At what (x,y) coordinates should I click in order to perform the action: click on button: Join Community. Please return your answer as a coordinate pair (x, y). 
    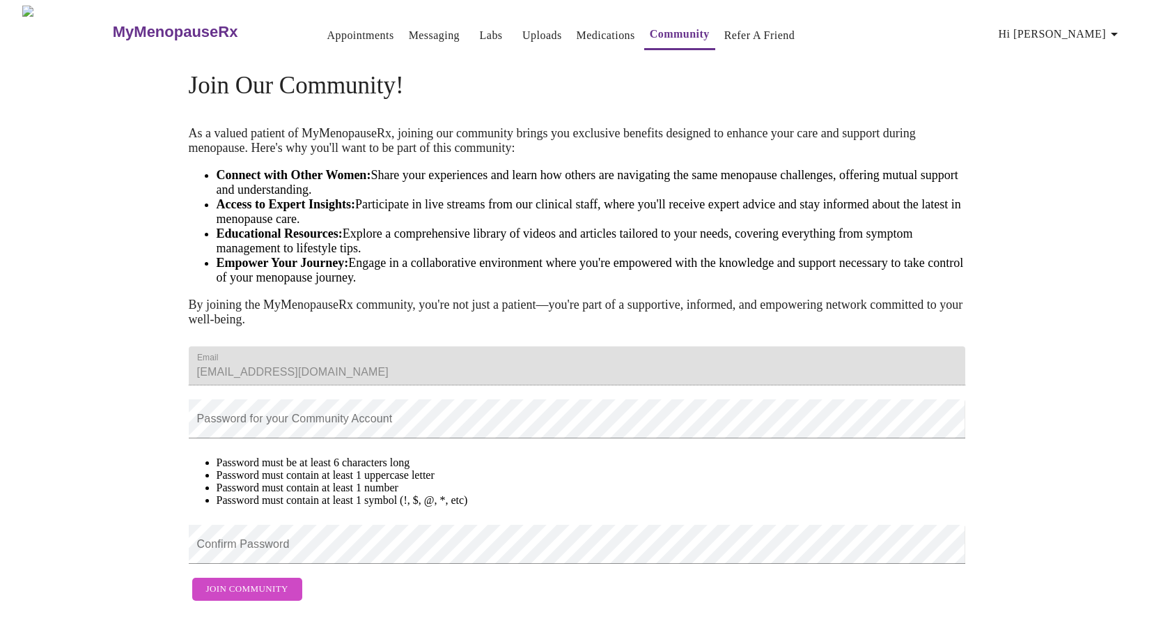
    Looking at the image, I should click on (247, 589).